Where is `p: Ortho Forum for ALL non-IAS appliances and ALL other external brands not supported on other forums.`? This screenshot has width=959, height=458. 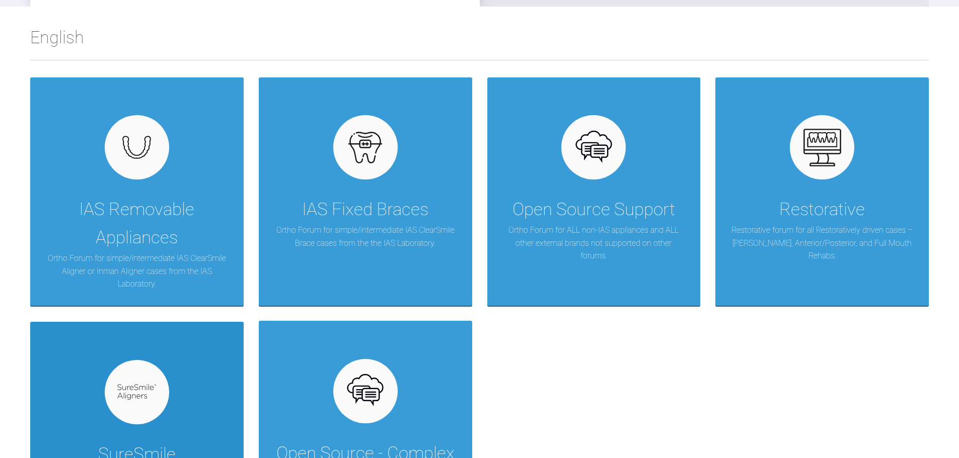
p: Ortho Forum for ALL non-IAS appliances and ALL other external brands not supported on other forums. is located at coordinates (594, 243).